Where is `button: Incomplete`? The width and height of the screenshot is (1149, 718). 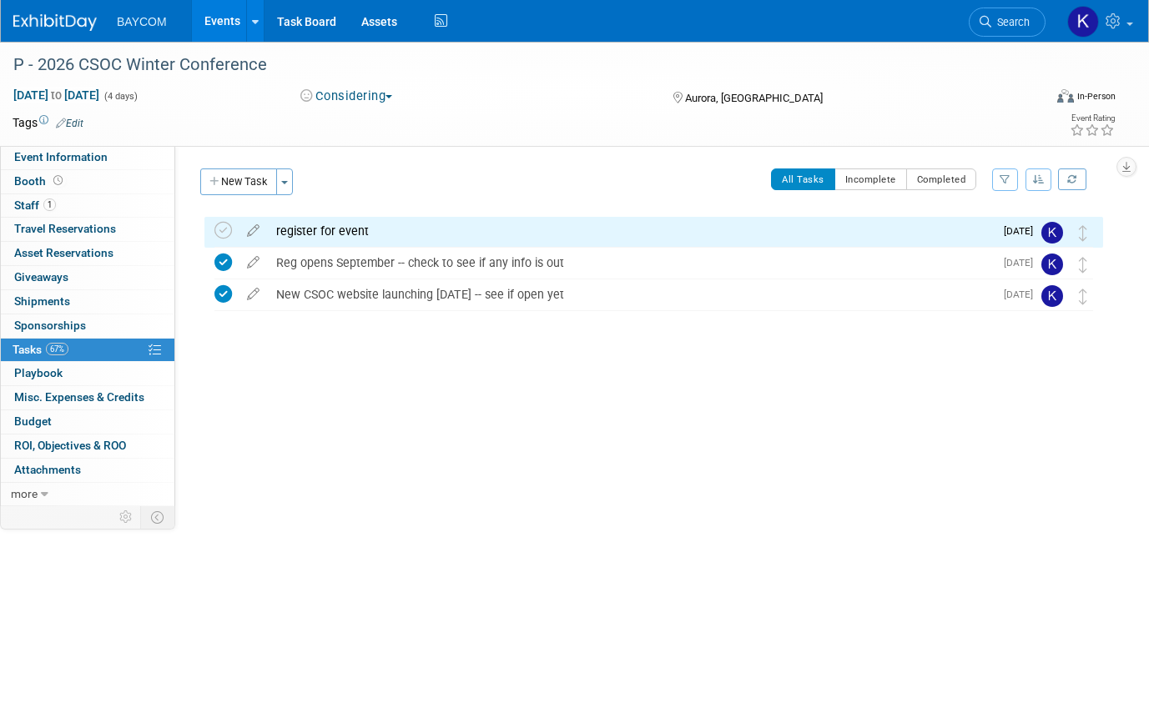
button: Incomplete is located at coordinates (870, 179).